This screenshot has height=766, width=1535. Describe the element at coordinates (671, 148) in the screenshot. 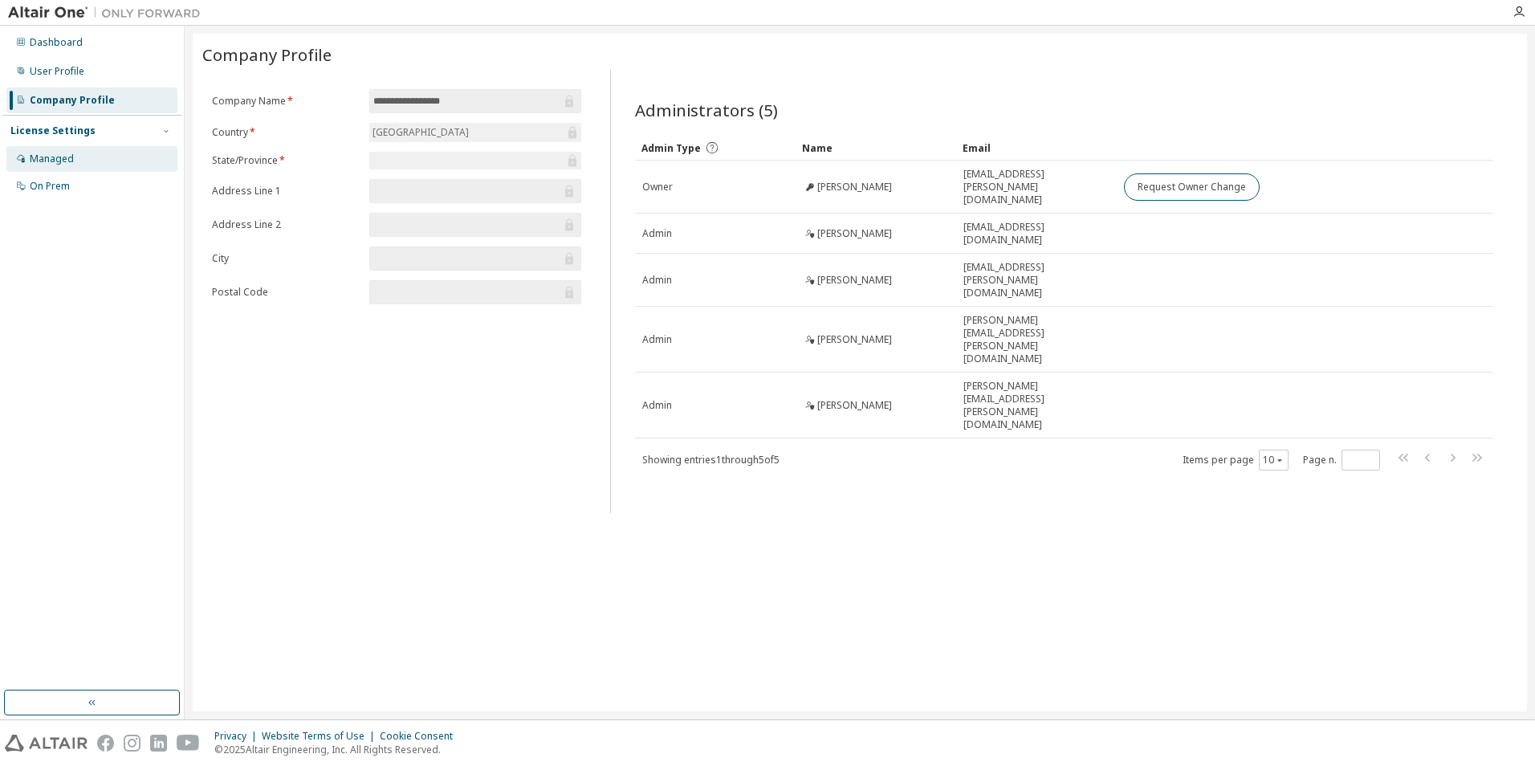

I see `span: Admin Type` at that location.